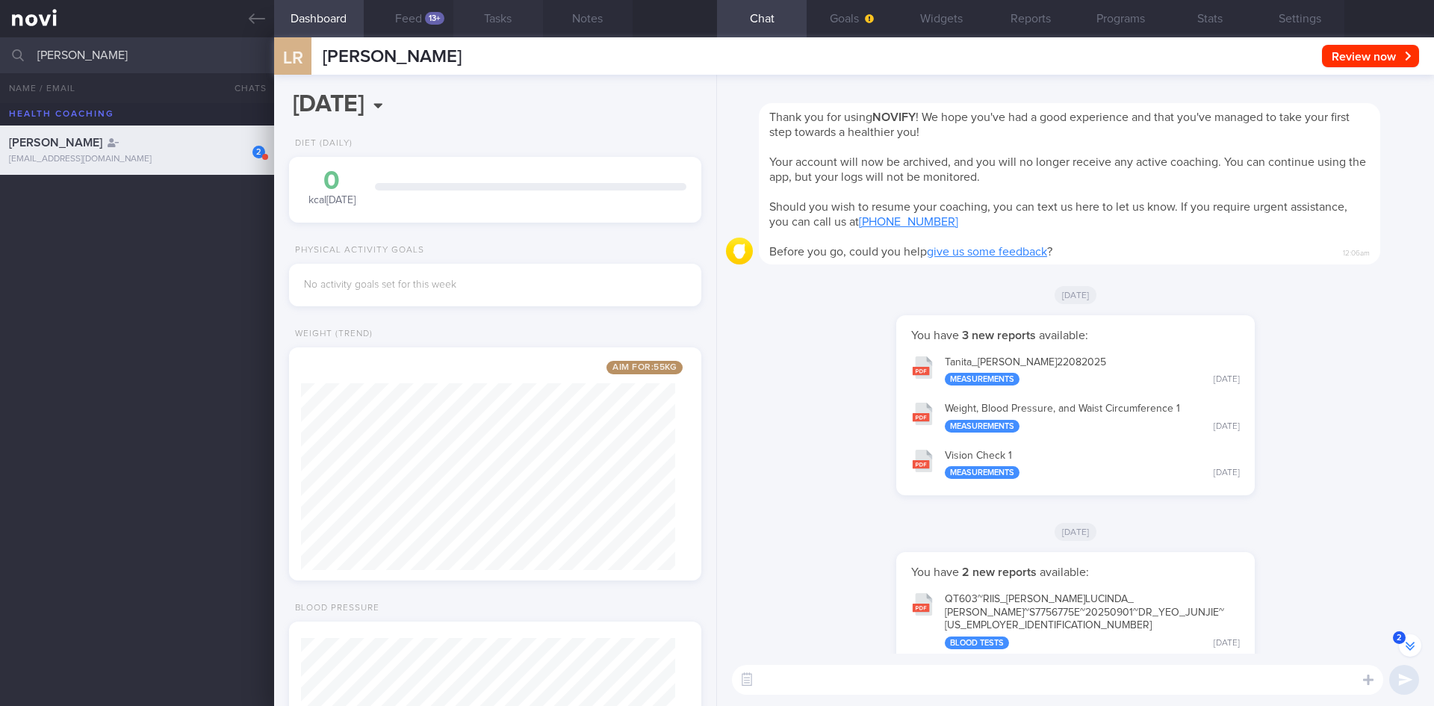 The height and width of the screenshot is (706, 1434). Describe the element at coordinates (1068, 170) in the screenshot. I see `span: Your account will now be archived, and you will no longer receive any active coaching. You can co...` at that location.